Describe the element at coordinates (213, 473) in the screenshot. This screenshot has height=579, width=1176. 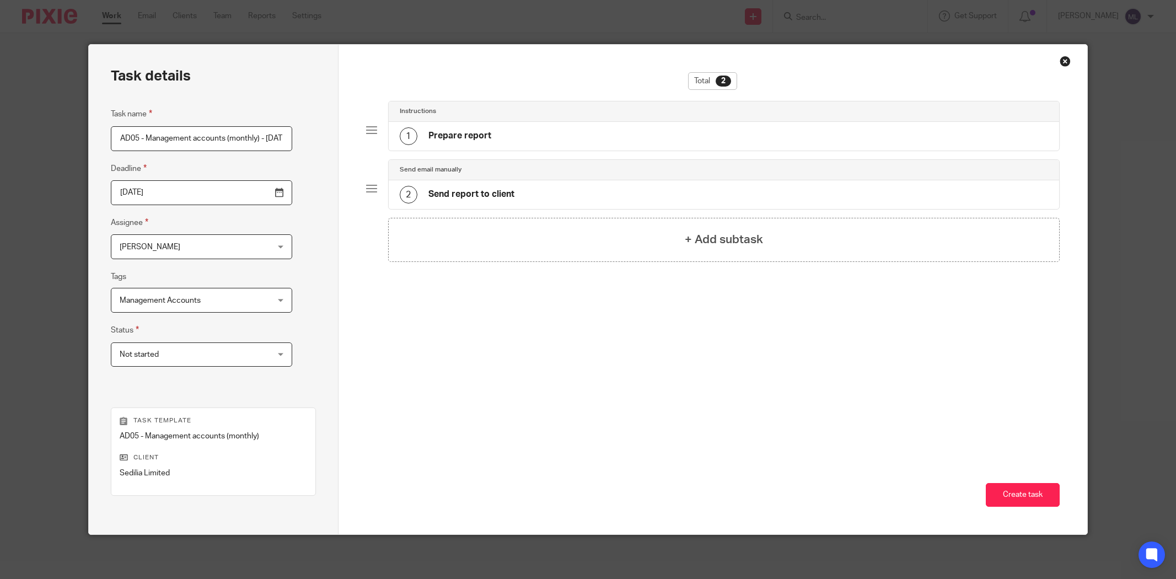
I see `p: Sedilia Limited` at that location.